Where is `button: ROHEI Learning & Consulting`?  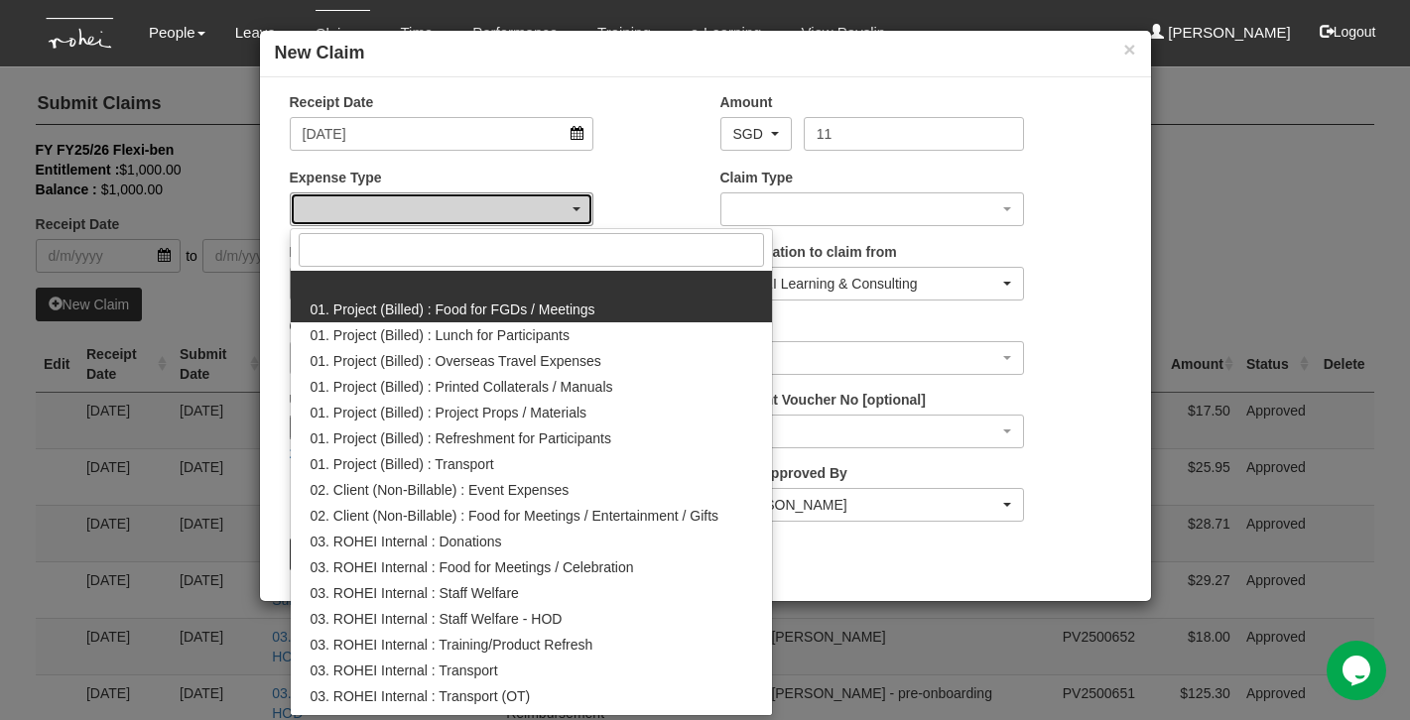 button: ROHEI Learning & Consulting is located at coordinates (872, 284).